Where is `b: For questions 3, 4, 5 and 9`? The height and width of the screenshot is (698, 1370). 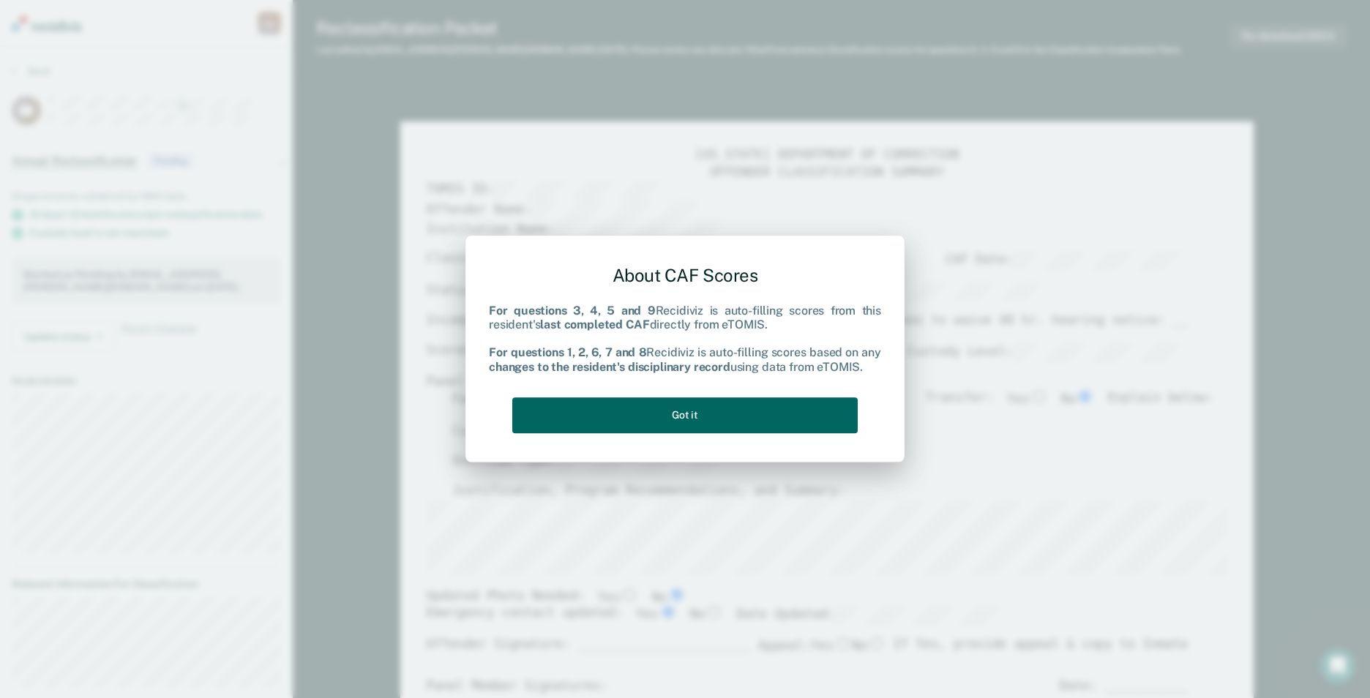
b: For questions 3, 4, 5 and 9 is located at coordinates (572, 310).